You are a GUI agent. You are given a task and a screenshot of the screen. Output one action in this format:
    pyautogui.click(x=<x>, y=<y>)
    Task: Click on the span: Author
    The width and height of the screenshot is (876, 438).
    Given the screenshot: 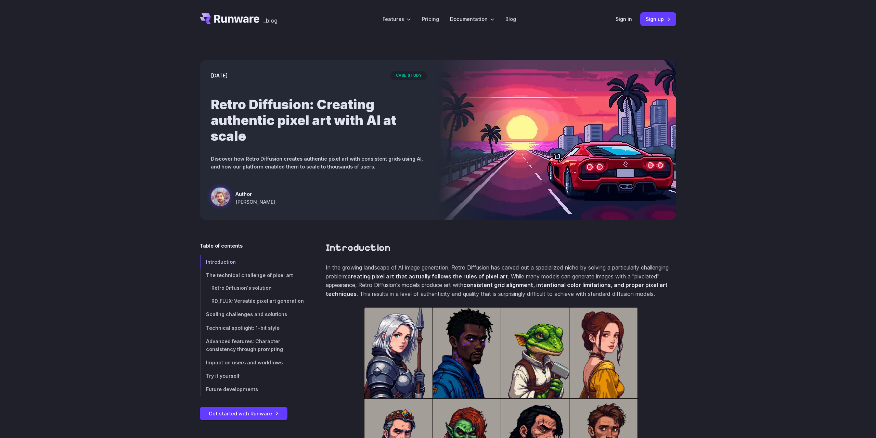 What is the action you would take?
    pyautogui.click(x=255, y=194)
    